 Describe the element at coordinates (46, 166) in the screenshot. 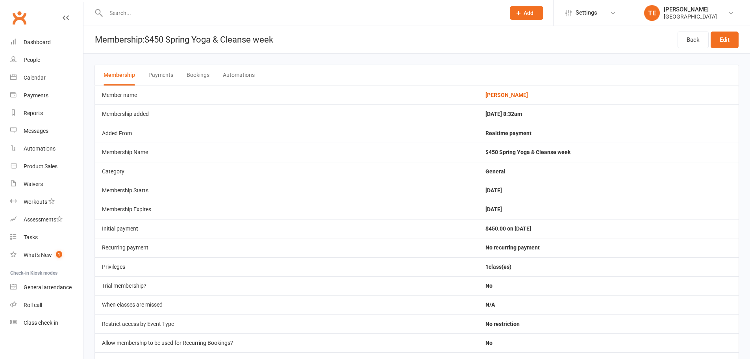

I see `a: Product Sales` at that location.